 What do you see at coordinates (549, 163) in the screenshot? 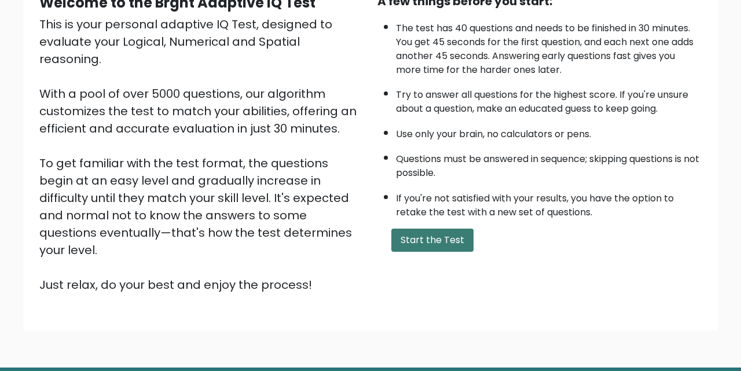
I see `li: Questions must be answered in sequence; skipping questions is not possible.` at bounding box center [549, 163].